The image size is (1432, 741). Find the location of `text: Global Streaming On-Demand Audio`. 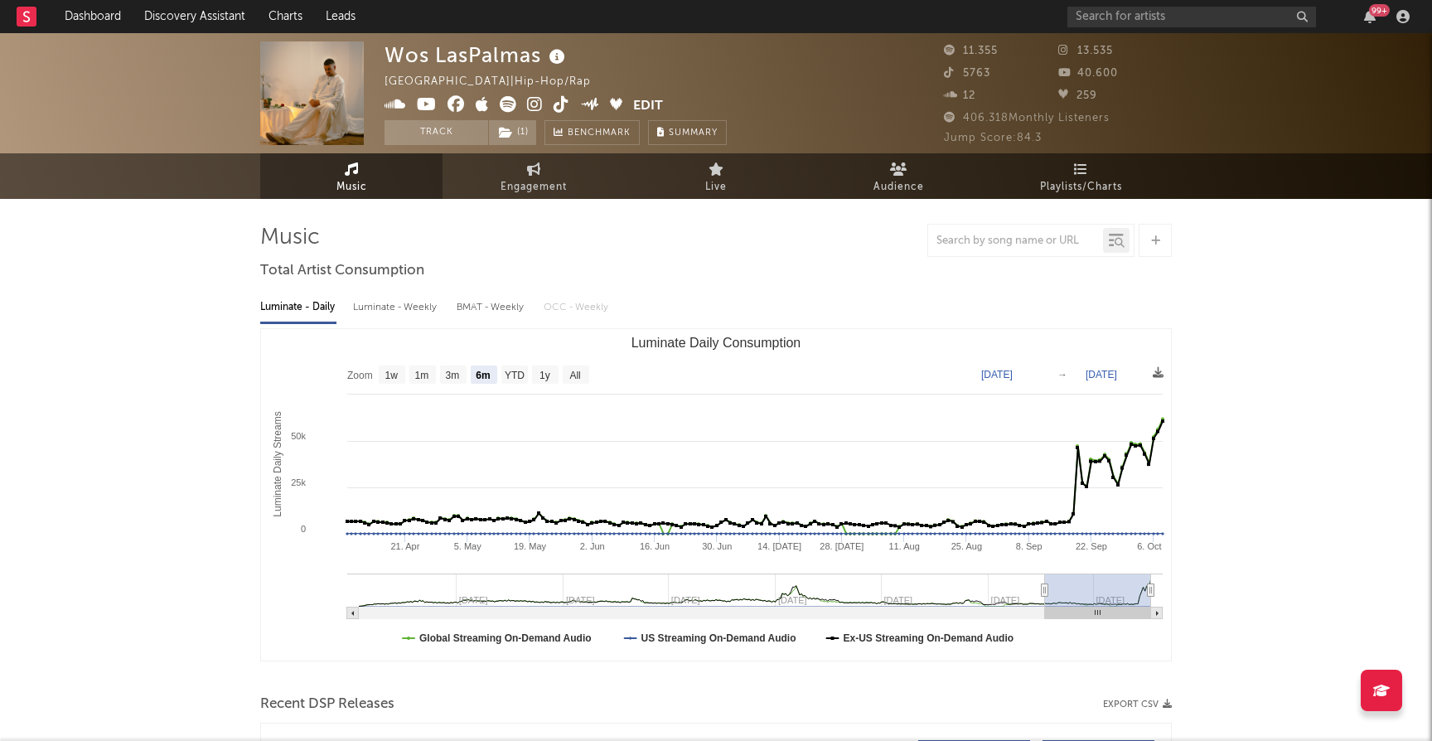

text: Global Streaming On-Demand Audio is located at coordinates (505, 638).